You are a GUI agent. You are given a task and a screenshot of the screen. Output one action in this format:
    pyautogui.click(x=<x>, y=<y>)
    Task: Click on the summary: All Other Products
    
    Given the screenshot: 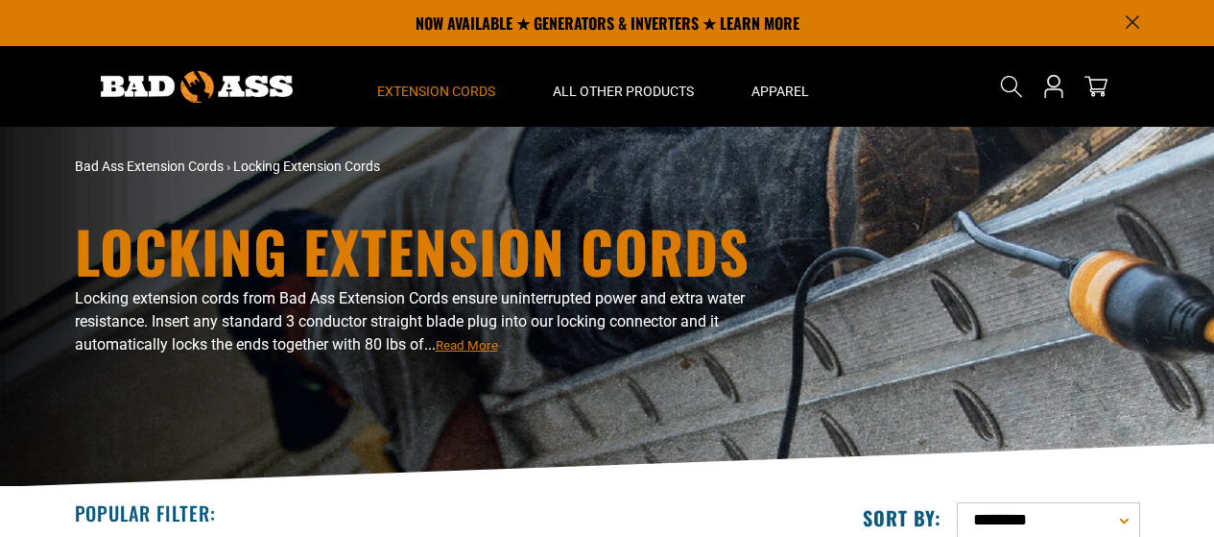 What is the action you would take?
    pyautogui.click(x=623, y=86)
    